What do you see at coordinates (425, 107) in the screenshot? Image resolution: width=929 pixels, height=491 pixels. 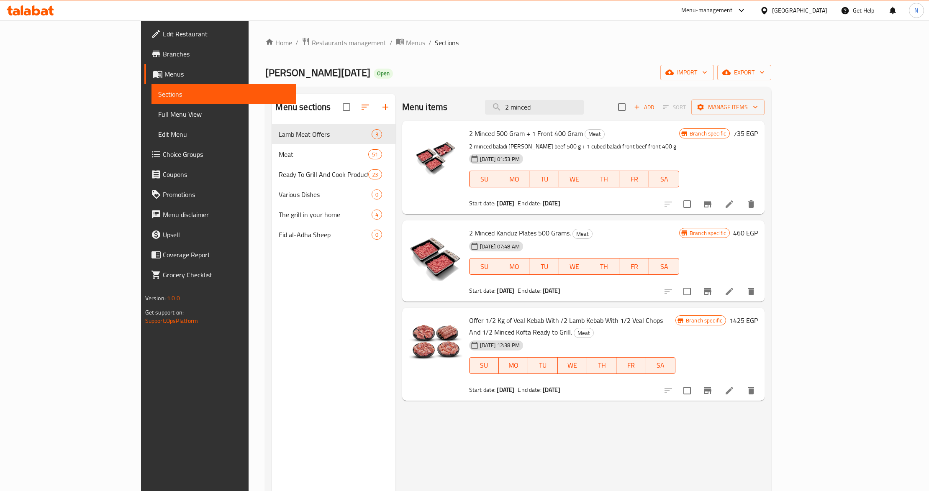 I see `h2: Menu items` at bounding box center [425, 107].